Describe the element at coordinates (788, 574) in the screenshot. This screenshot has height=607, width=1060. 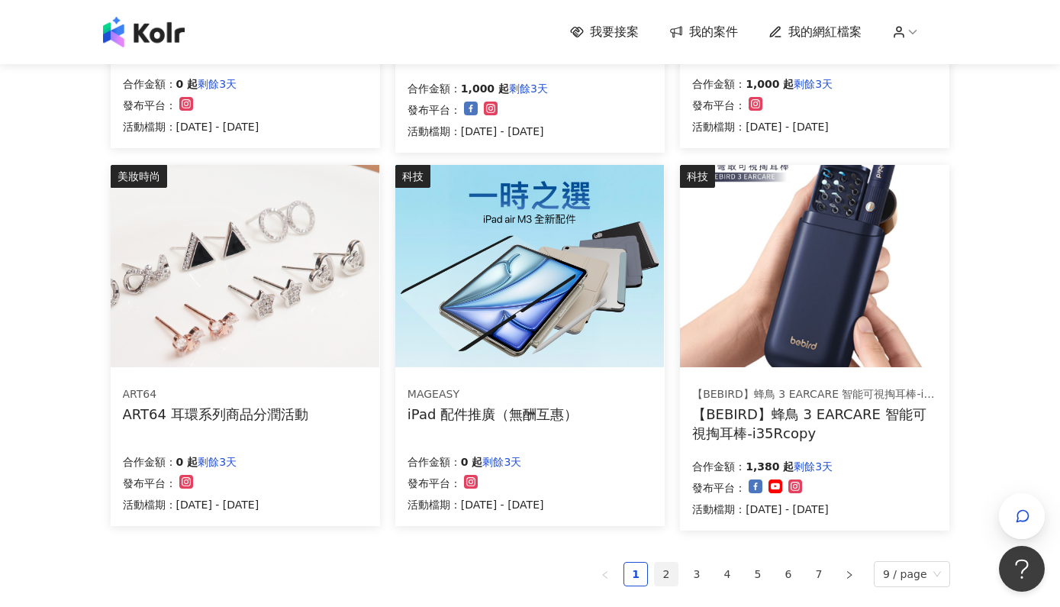
I see `li: 6` at that location.